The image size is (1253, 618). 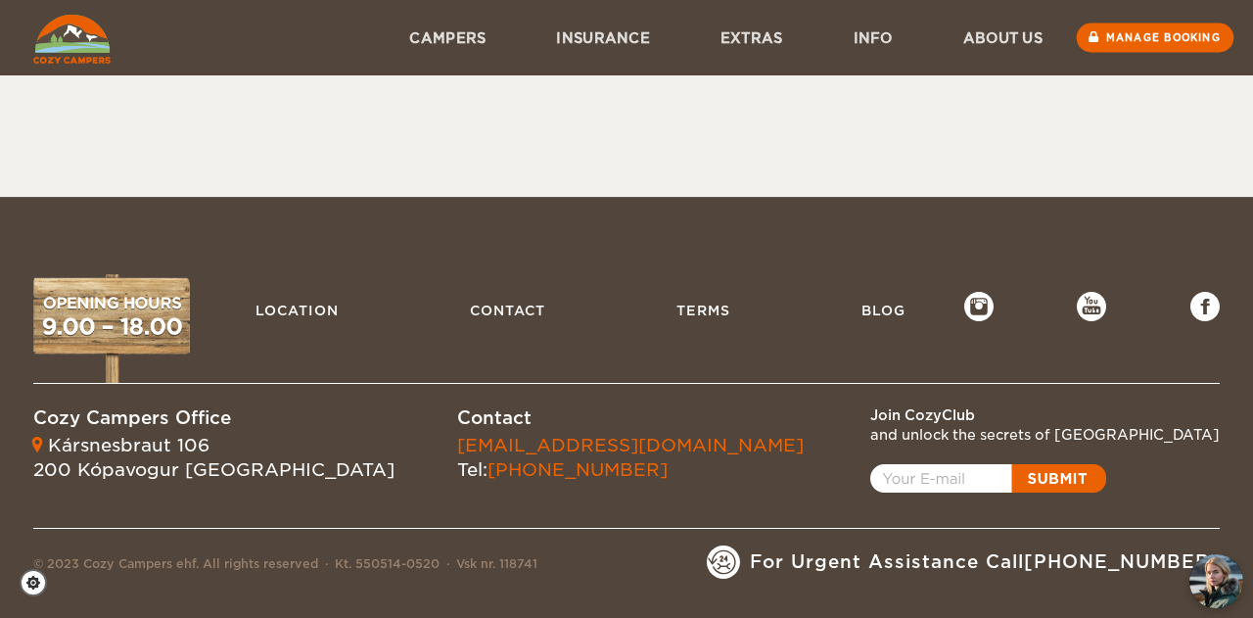 What do you see at coordinates (1045, 415) in the screenshot?
I see `div: Join CozyClub` at bounding box center [1045, 415].